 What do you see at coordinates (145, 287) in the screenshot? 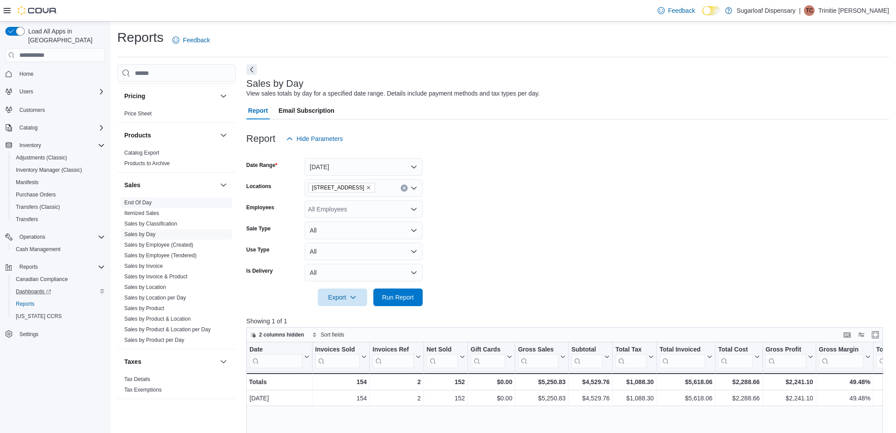
I see `span: Sales by Location` at bounding box center [145, 287].